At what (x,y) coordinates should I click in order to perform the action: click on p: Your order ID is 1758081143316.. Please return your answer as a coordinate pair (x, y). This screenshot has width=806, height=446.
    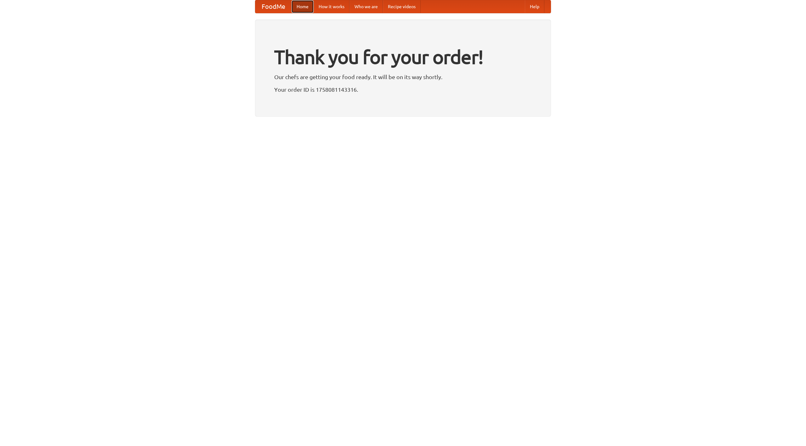
    Looking at the image, I should click on (403, 89).